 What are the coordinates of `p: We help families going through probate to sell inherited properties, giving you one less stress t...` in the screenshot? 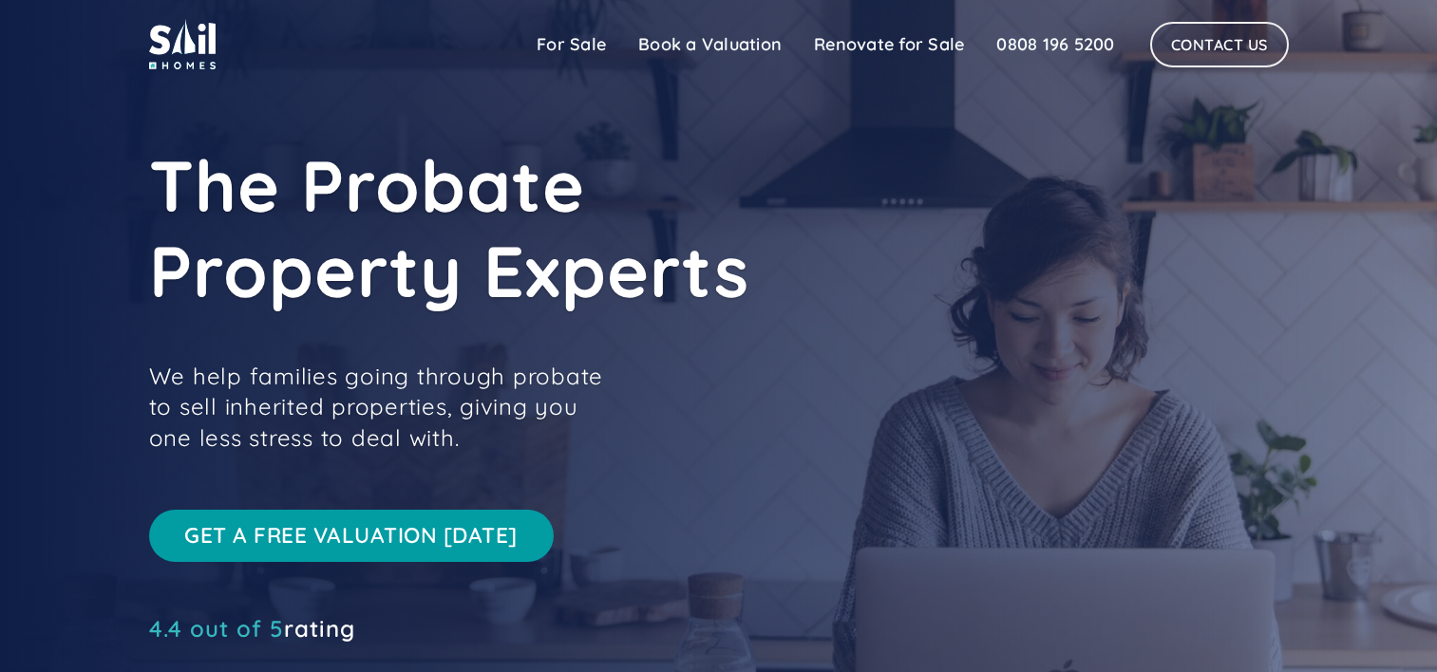 It's located at (387, 407).